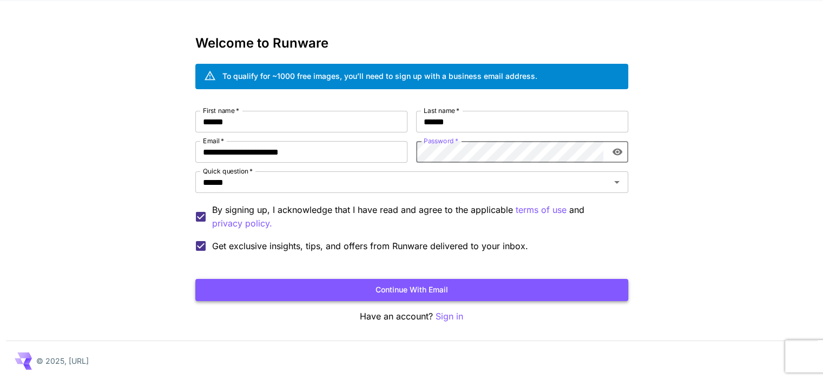 This screenshot has height=380, width=823. What do you see at coordinates (617, 152) in the screenshot?
I see `button: toggle password visibility` at bounding box center [617, 152].